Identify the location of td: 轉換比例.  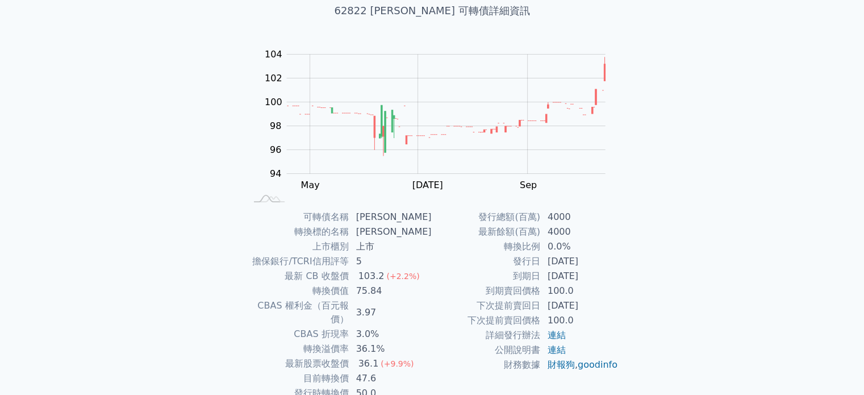
(486, 247).